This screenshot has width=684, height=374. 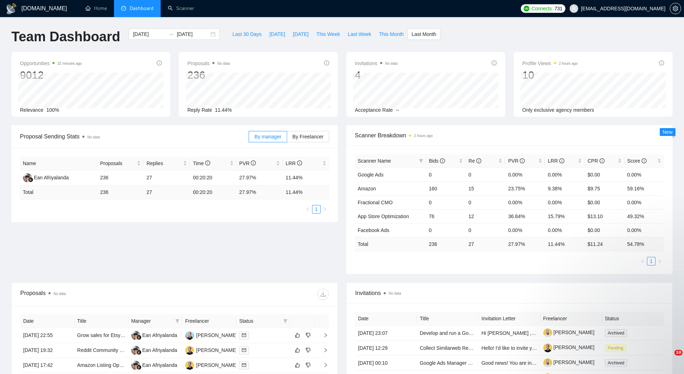 What do you see at coordinates (306, 178) in the screenshot?
I see `td: 11.44%` at bounding box center [306, 178].